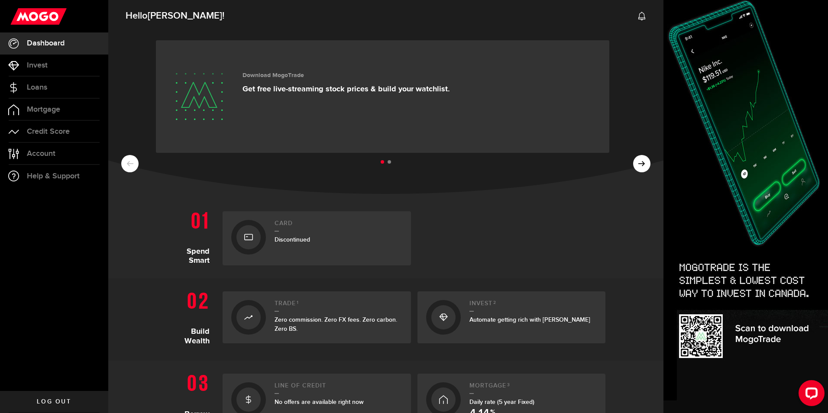 The width and height of the screenshot is (828, 413). Describe the element at coordinates (319, 402) in the screenshot. I see `span: No offers are available right now` at that location.